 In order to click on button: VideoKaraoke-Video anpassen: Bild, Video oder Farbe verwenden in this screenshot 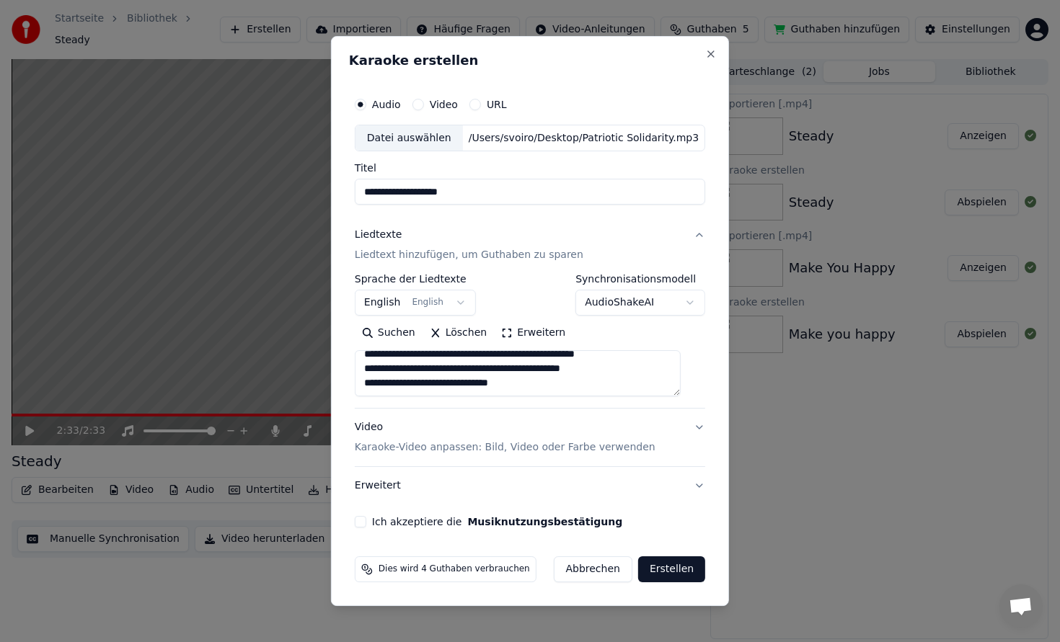, I will do `click(530, 438)`.